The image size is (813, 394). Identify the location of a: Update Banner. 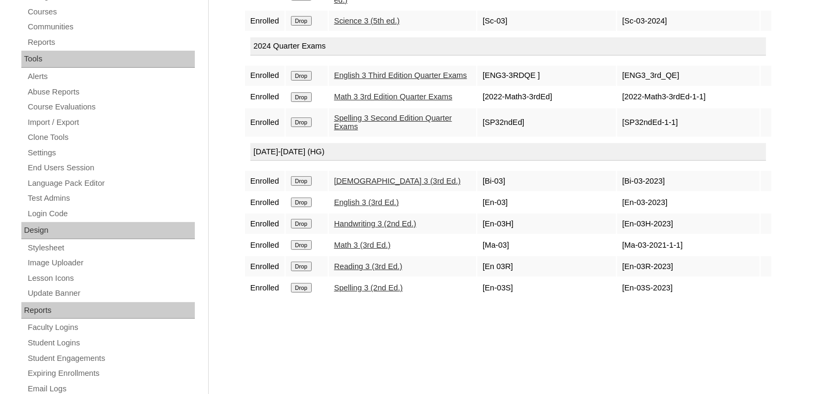
(111, 293).